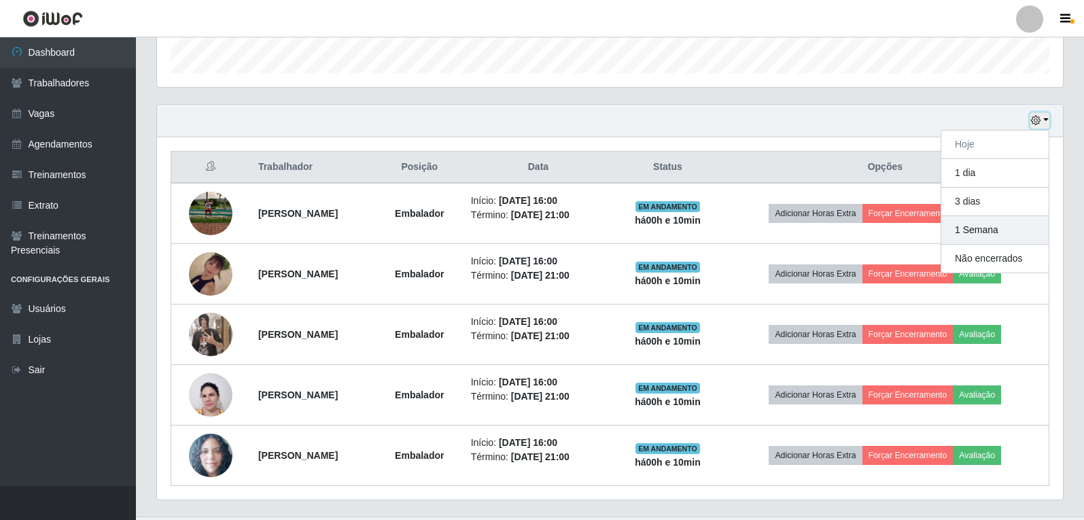  What do you see at coordinates (52, 18) in the screenshot?
I see `img: CoreUI Logo` at bounding box center [52, 18].